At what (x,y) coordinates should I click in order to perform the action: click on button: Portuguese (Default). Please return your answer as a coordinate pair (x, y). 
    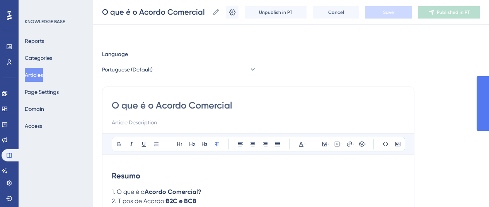
    Looking at the image, I should click on (180, 70).